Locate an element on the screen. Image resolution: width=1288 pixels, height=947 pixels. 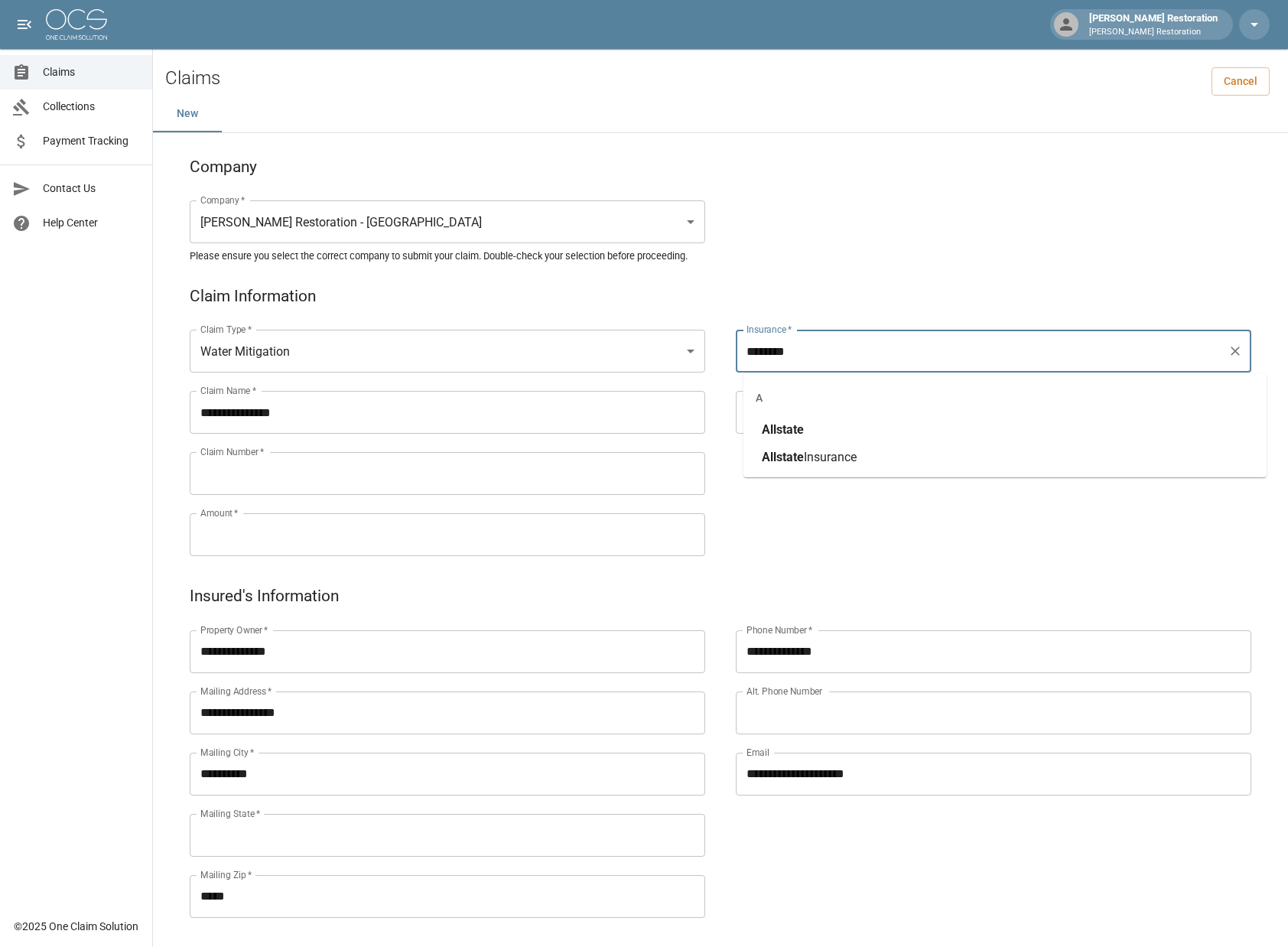
h2: Claims is located at coordinates (193, 78).